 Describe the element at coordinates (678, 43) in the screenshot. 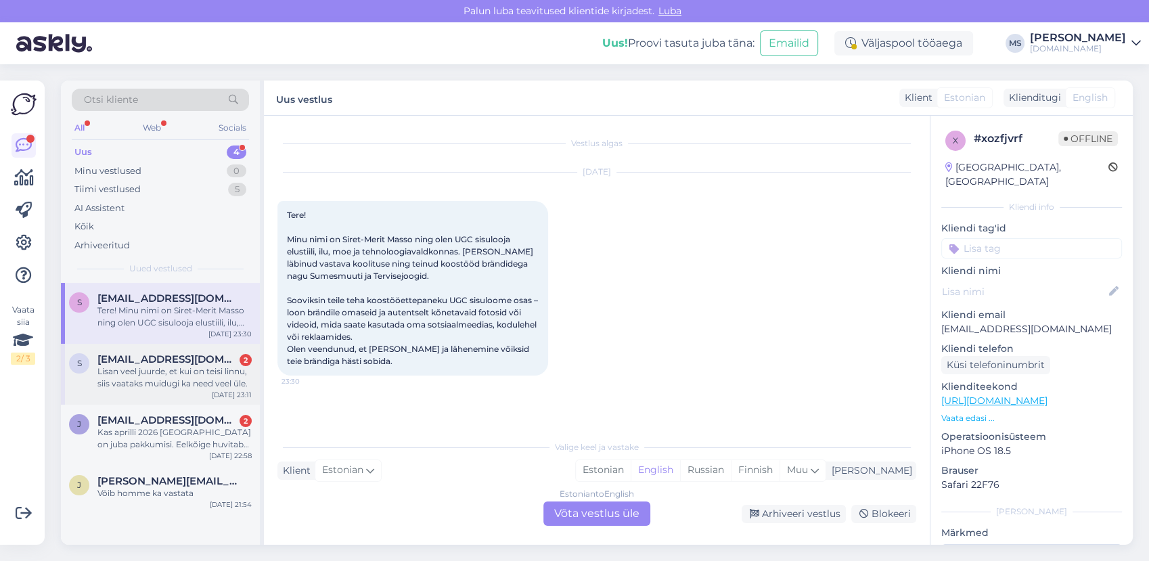

I see `div: Proovi tasuta juba täna:` at that location.